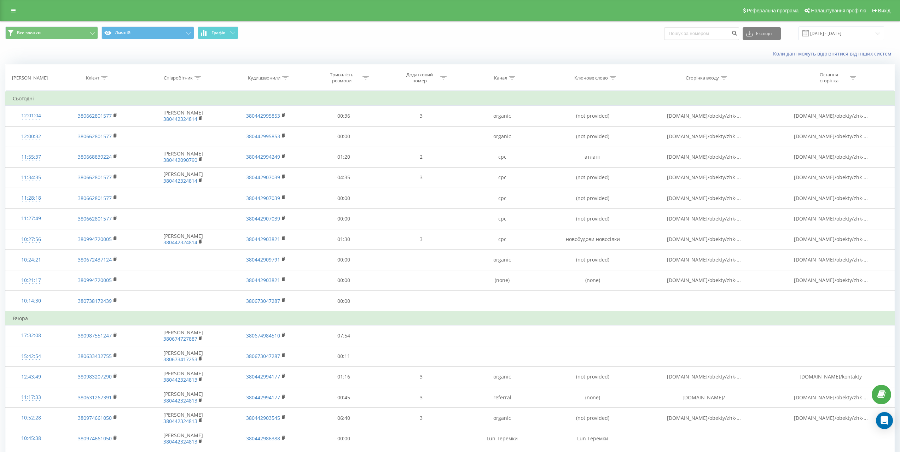 The image size is (900, 452). Describe the element at coordinates (264, 78) in the screenshot. I see `div: Куди дзвонили` at that location.